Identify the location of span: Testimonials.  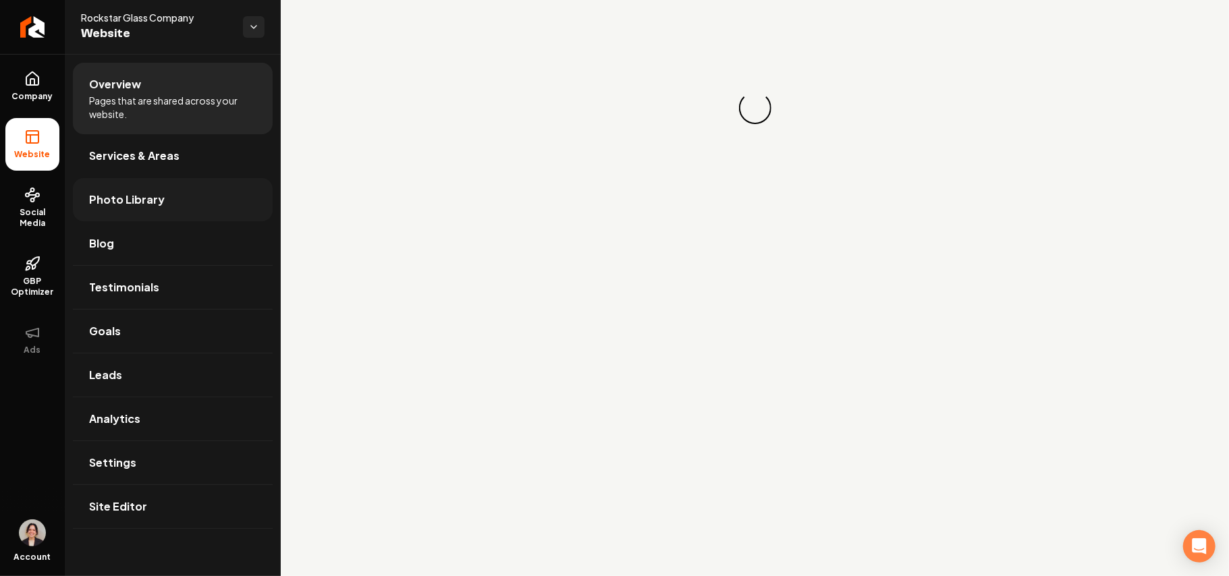
(124, 287).